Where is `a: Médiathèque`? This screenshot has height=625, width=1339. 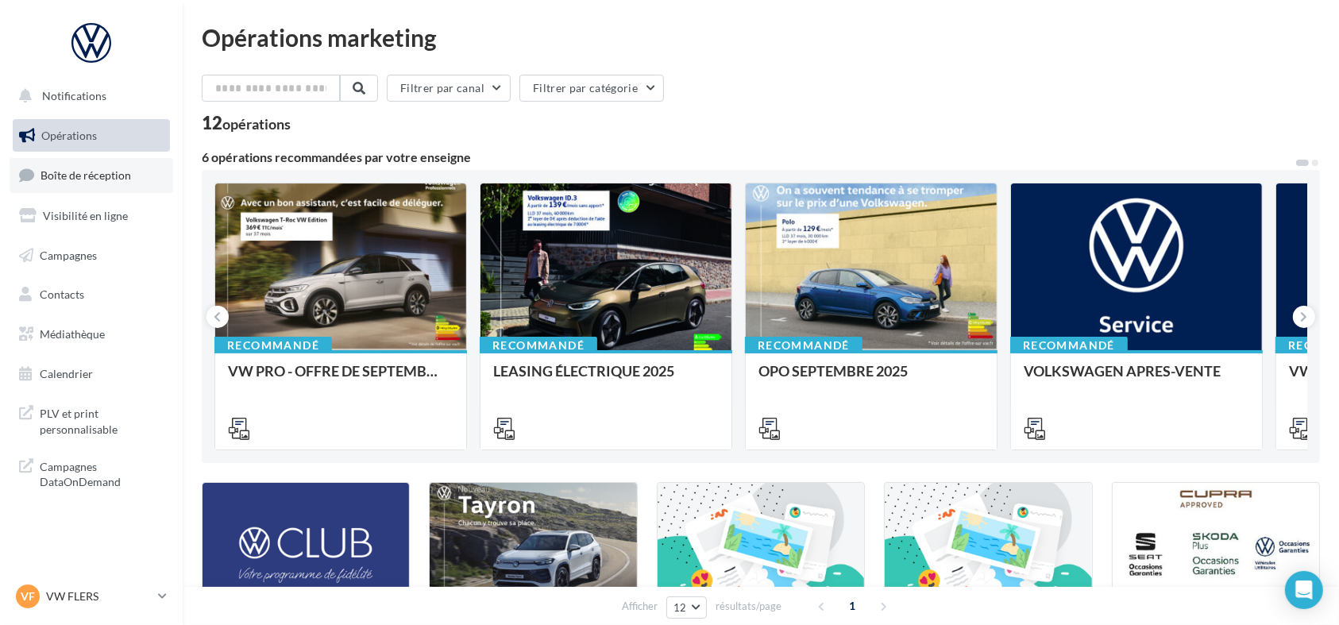 a: Médiathèque is located at coordinates (91, 334).